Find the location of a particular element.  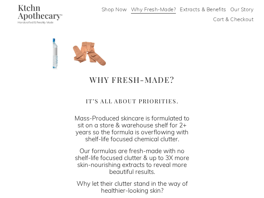

h1: Why Fresh-Made? is located at coordinates (132, 80).